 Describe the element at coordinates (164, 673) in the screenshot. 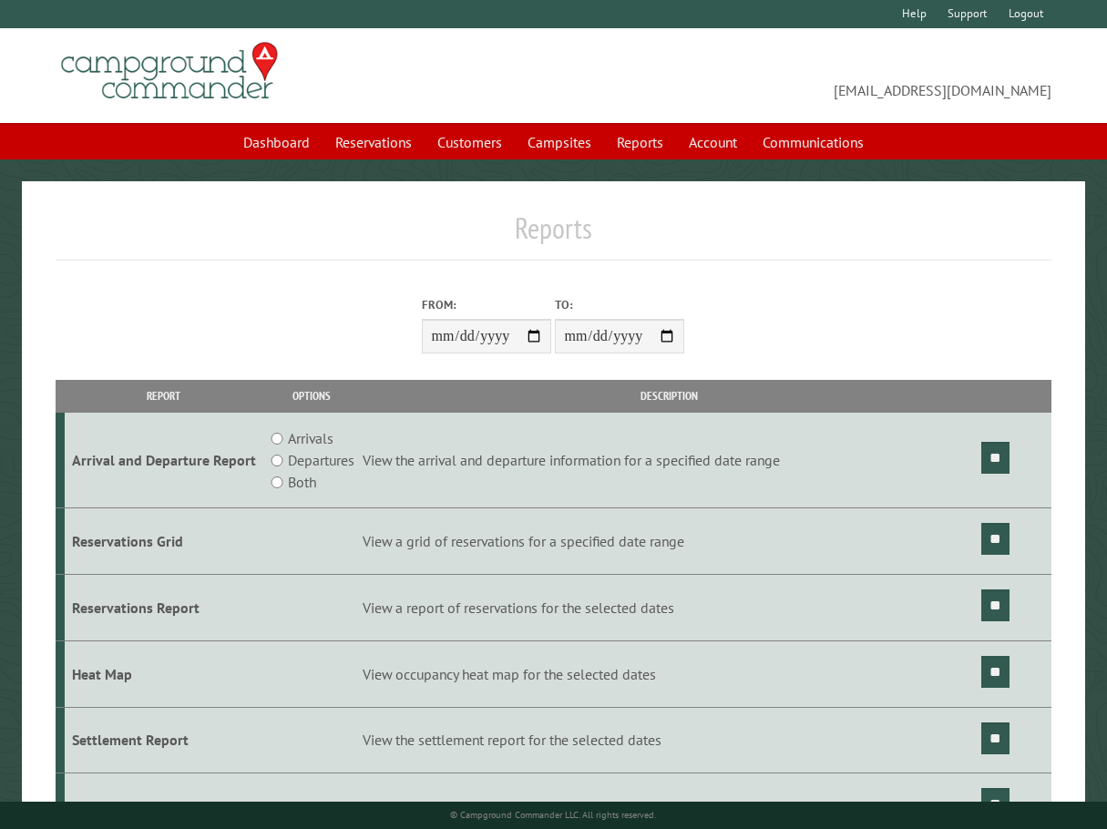

I see `td: Heat Map` at that location.